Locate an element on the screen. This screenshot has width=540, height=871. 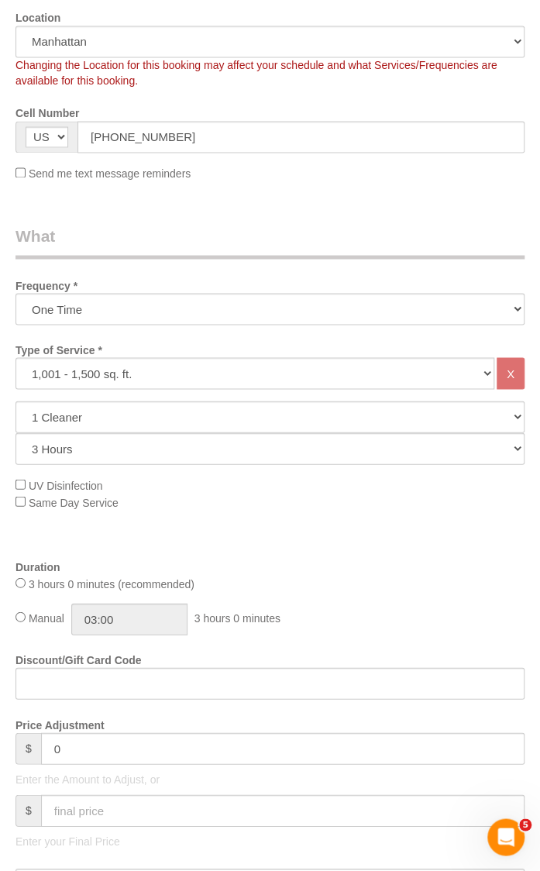
span: 5 is located at coordinates (525, 825).